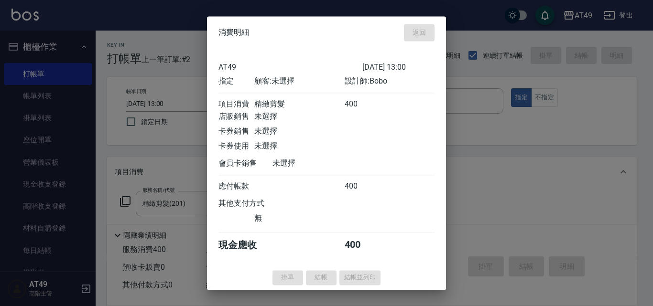 The image size is (653, 306). Describe the element at coordinates (254, 204) in the screenshot. I see `div: 其他支付方式` at that location.